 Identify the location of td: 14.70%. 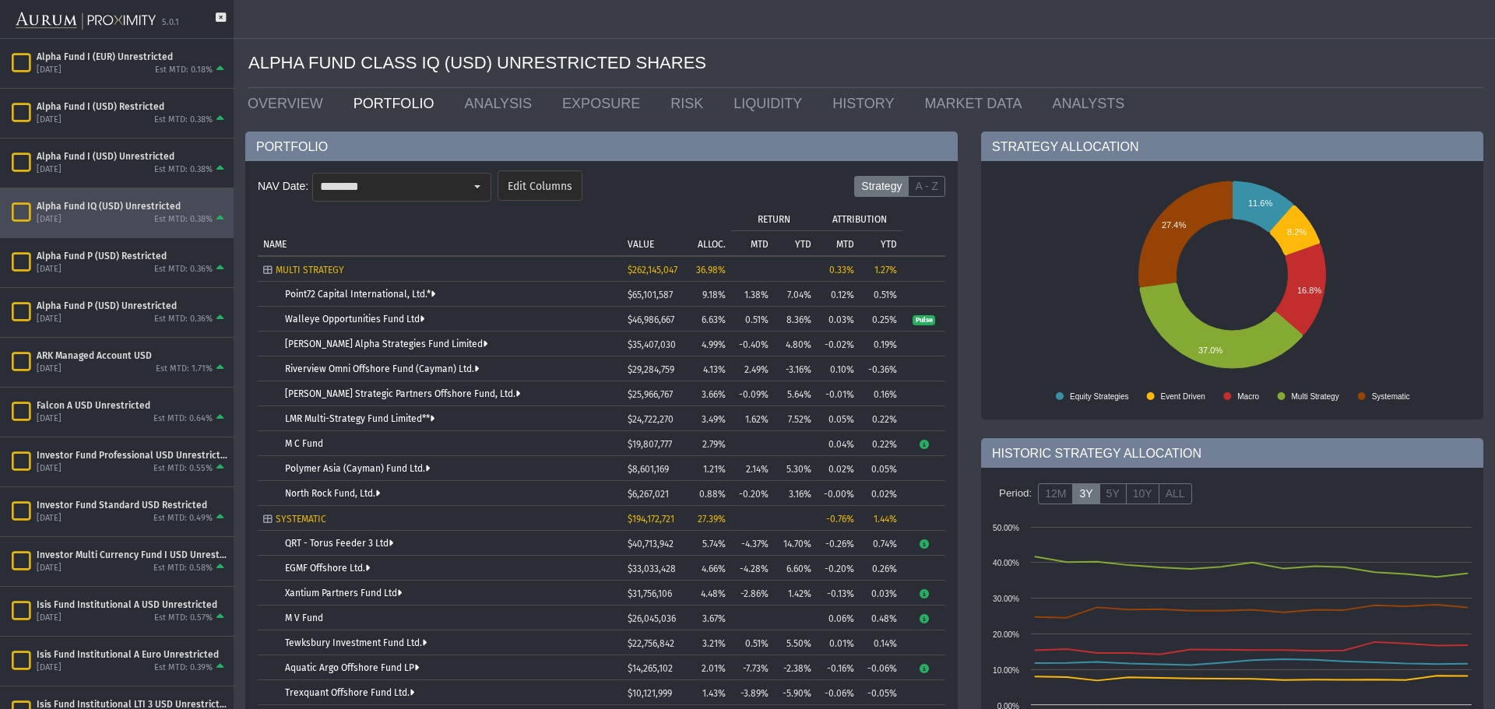
(795, 543).